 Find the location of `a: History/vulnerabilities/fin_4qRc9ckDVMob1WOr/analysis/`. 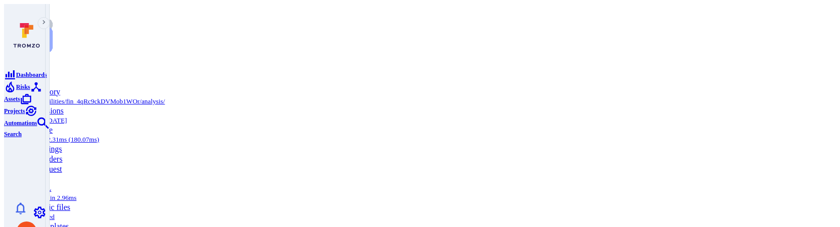

a: History/vulnerabilities/fin_4qRc9ckDVMob1WOr/analysis/ is located at coordinates (94, 96).